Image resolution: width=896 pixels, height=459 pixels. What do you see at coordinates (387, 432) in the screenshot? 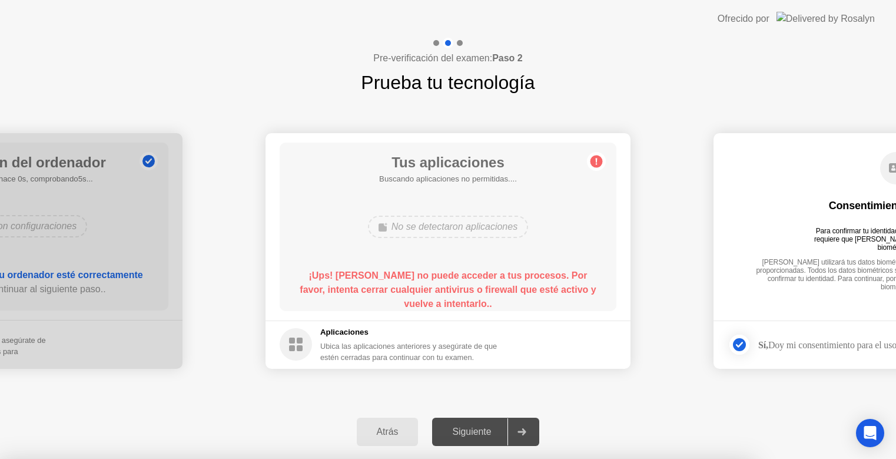
I see `div: Atrás` at bounding box center [387, 432].